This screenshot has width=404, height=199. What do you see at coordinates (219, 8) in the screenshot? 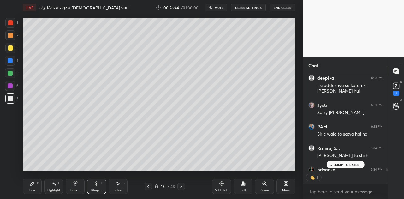
I see `span: mute` at bounding box center [219, 8].